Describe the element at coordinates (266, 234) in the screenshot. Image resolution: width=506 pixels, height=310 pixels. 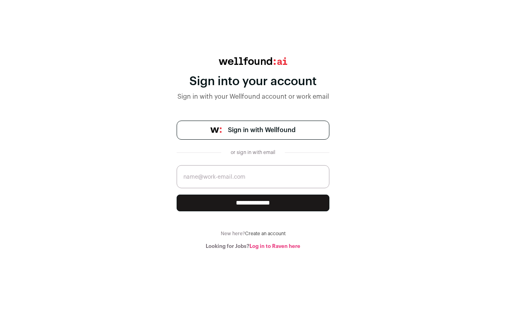
I see `a: Create an account` at that location.